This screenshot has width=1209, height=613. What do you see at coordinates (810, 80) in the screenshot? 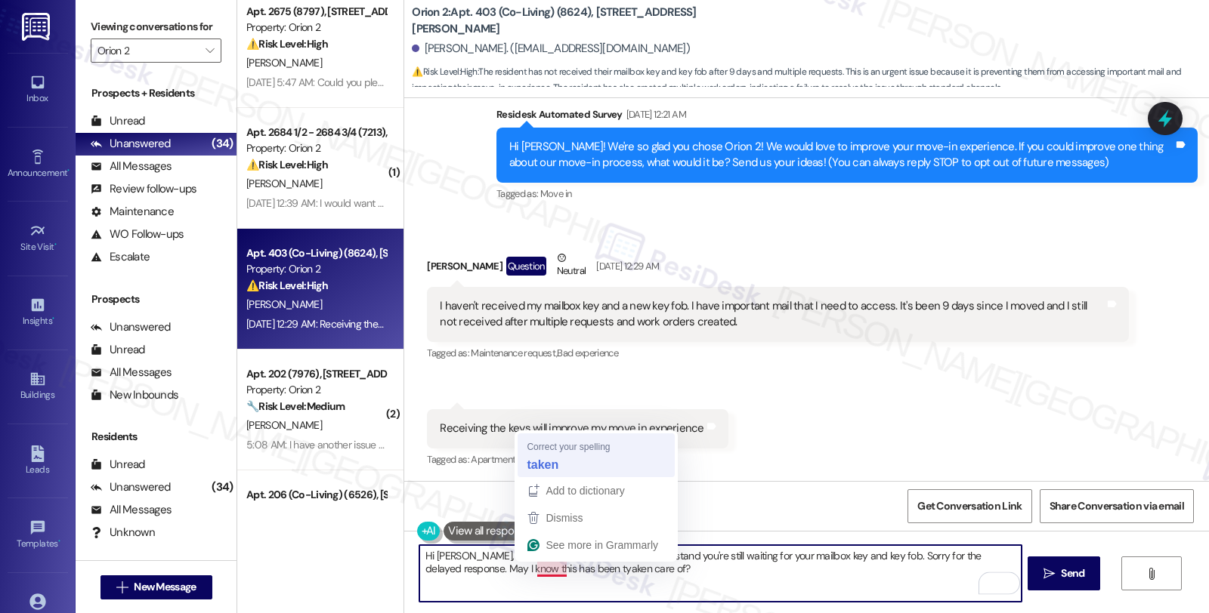
I see `span: : The resident has not received their mailbox key and key fob after 9 days and multiple requests....` at bounding box center [810, 80].